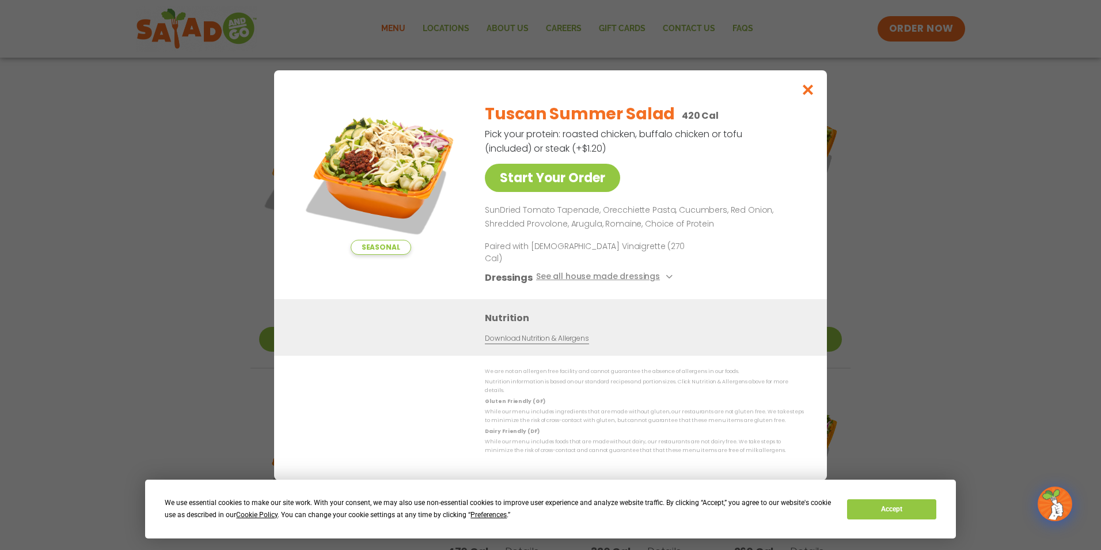  I want to click on span: Preferences, so click(489, 514).